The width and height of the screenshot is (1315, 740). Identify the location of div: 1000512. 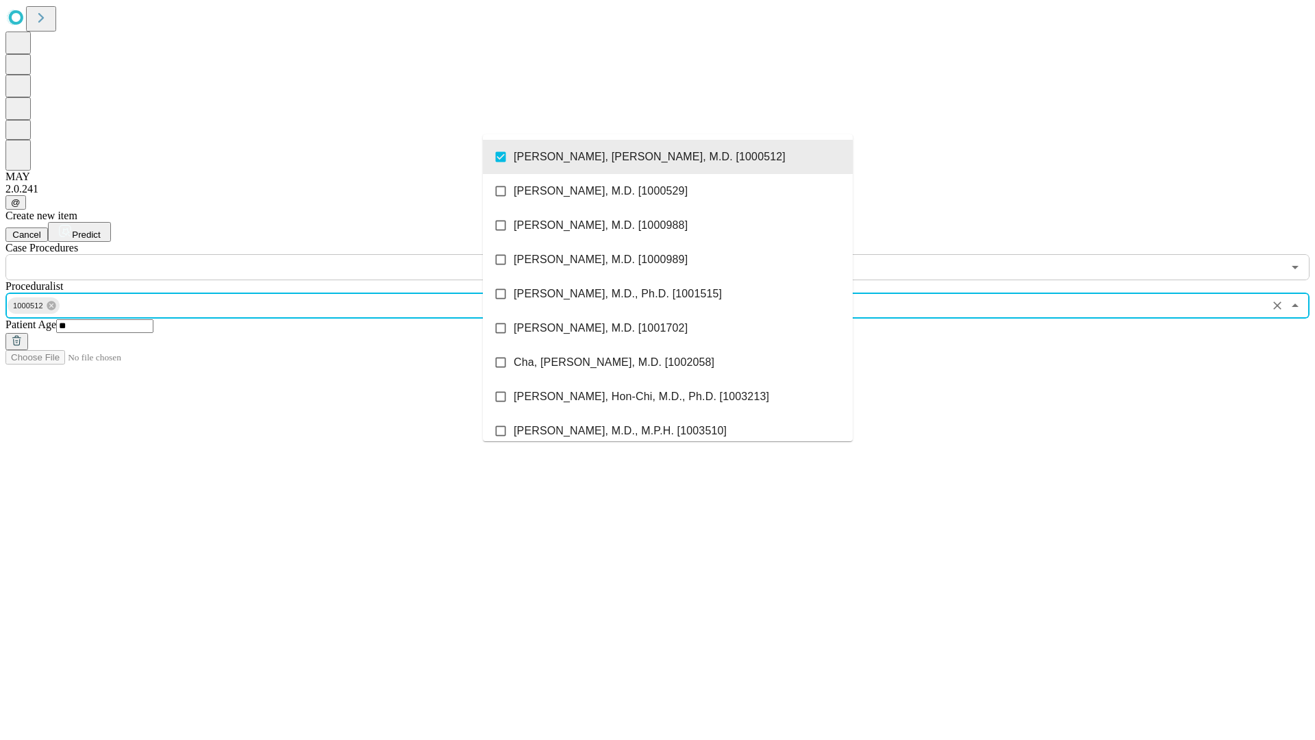
(34, 305).